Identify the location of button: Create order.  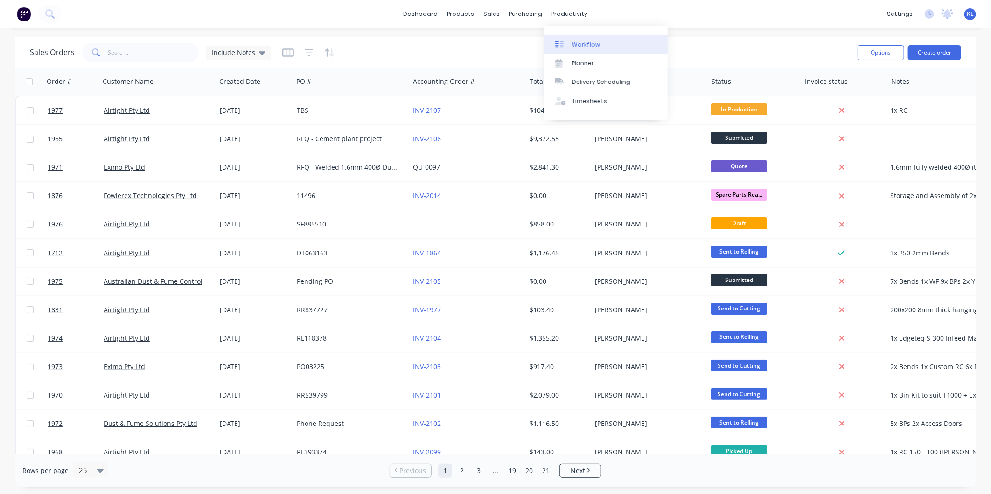
(934, 53).